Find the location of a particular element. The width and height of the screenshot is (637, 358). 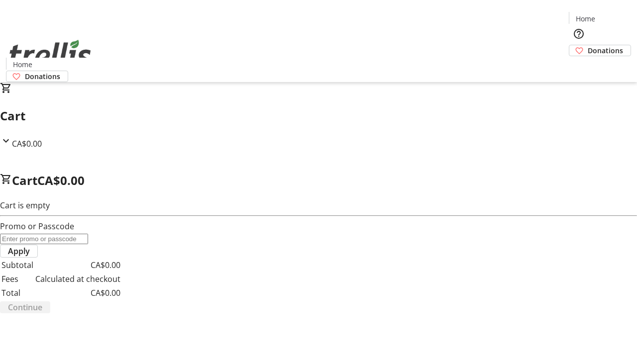

button: Help is located at coordinates (579, 34).